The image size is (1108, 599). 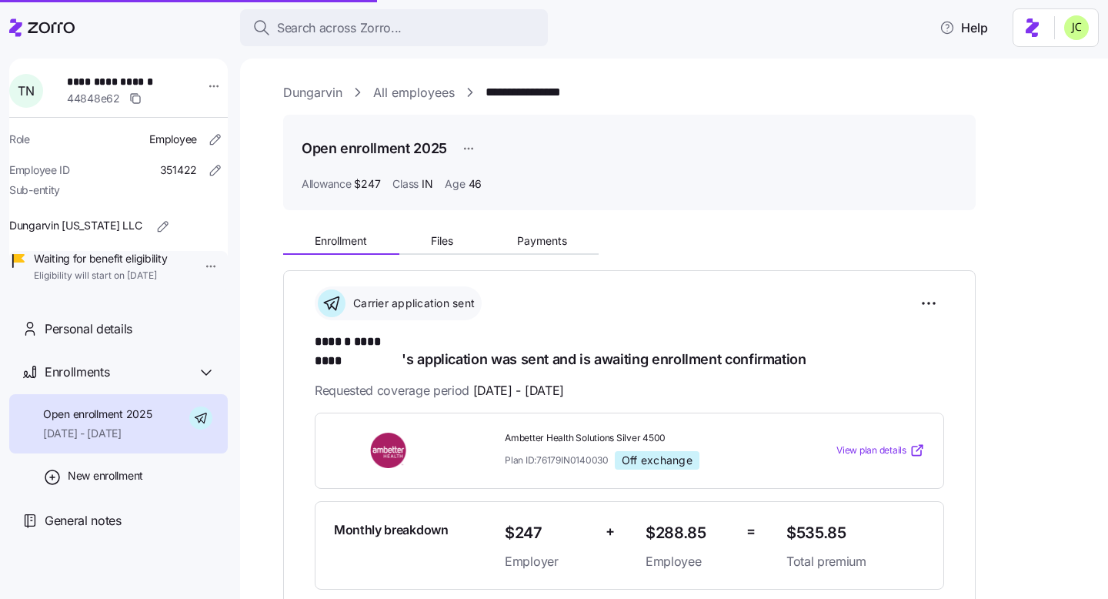 What do you see at coordinates (374, 148) in the screenshot?
I see `h1: Open enrollment 2025` at bounding box center [374, 148].